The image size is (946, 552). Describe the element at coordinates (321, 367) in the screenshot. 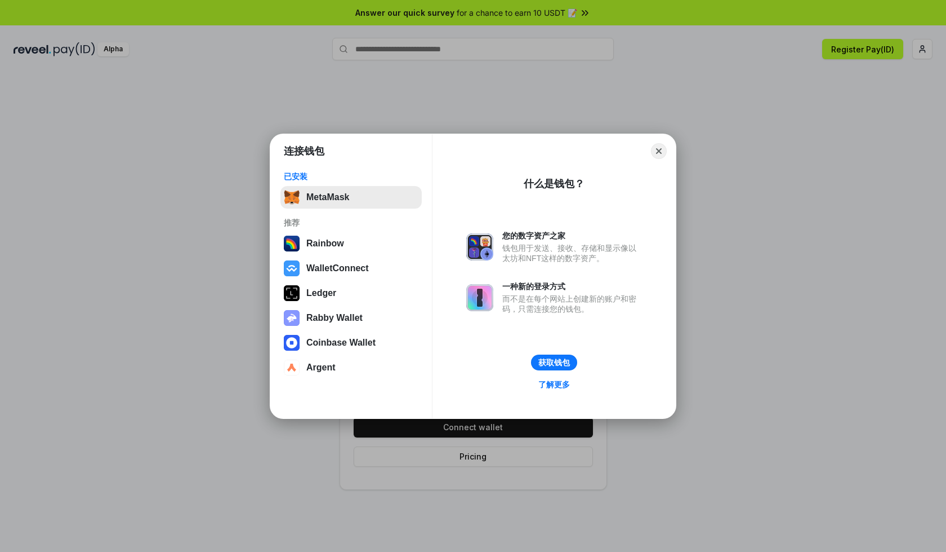

I see `div: Argent` at that location.